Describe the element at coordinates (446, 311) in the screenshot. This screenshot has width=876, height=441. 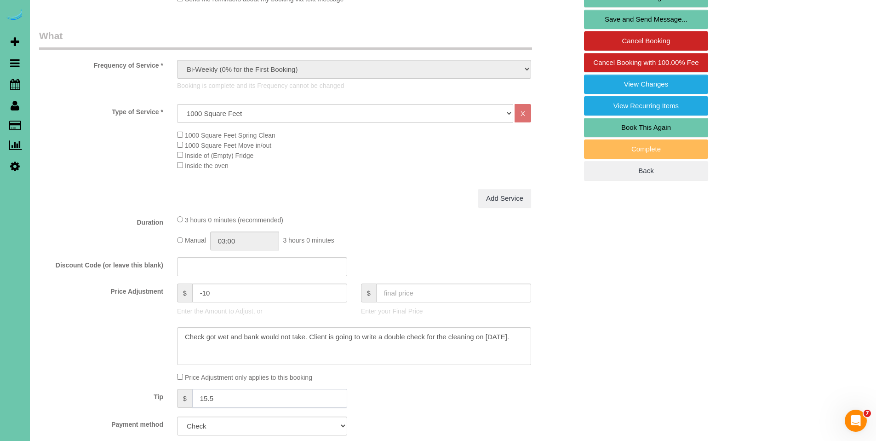
I see `p: Enter your Final Price` at that location.